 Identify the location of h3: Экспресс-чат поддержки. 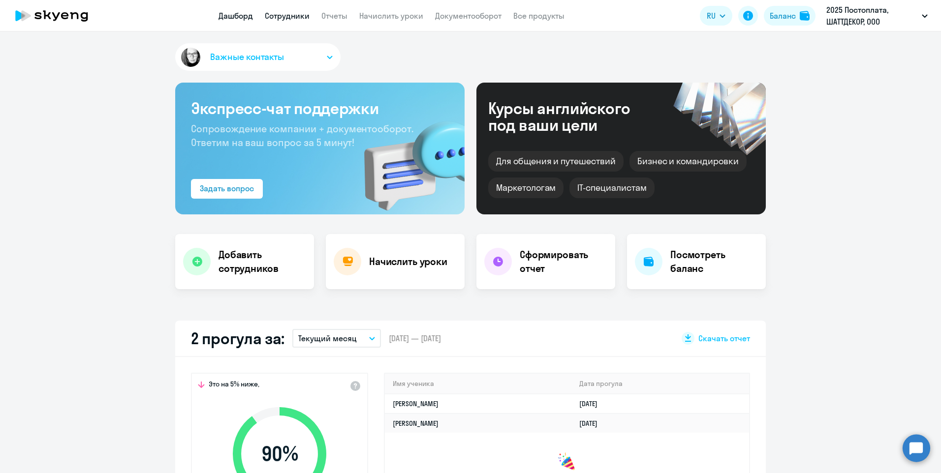
(320, 108).